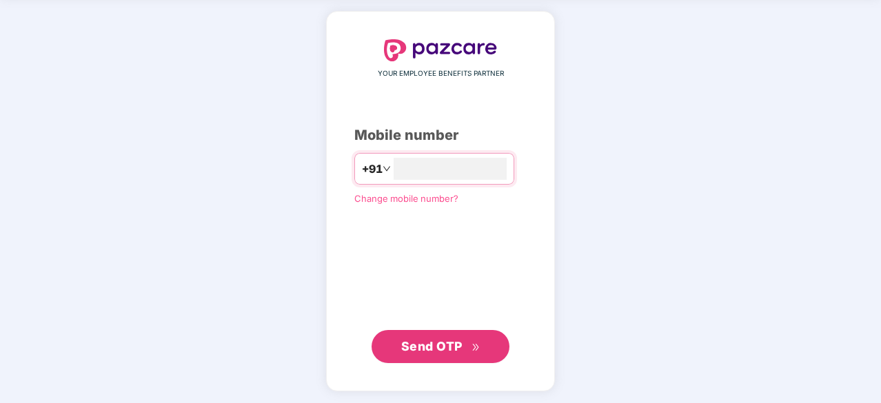 This screenshot has width=881, height=403. Describe the element at coordinates (432, 346) in the screenshot. I see `span: Send OTP` at that location.